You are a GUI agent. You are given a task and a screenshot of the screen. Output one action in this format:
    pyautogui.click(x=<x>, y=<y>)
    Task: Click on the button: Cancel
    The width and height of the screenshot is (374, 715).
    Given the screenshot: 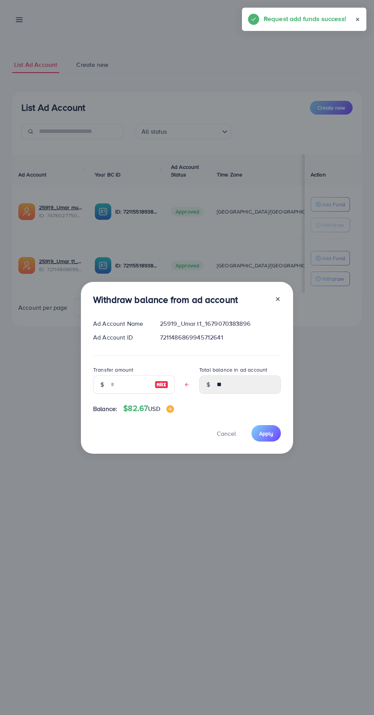 What is the action you would take?
    pyautogui.click(x=227, y=433)
    